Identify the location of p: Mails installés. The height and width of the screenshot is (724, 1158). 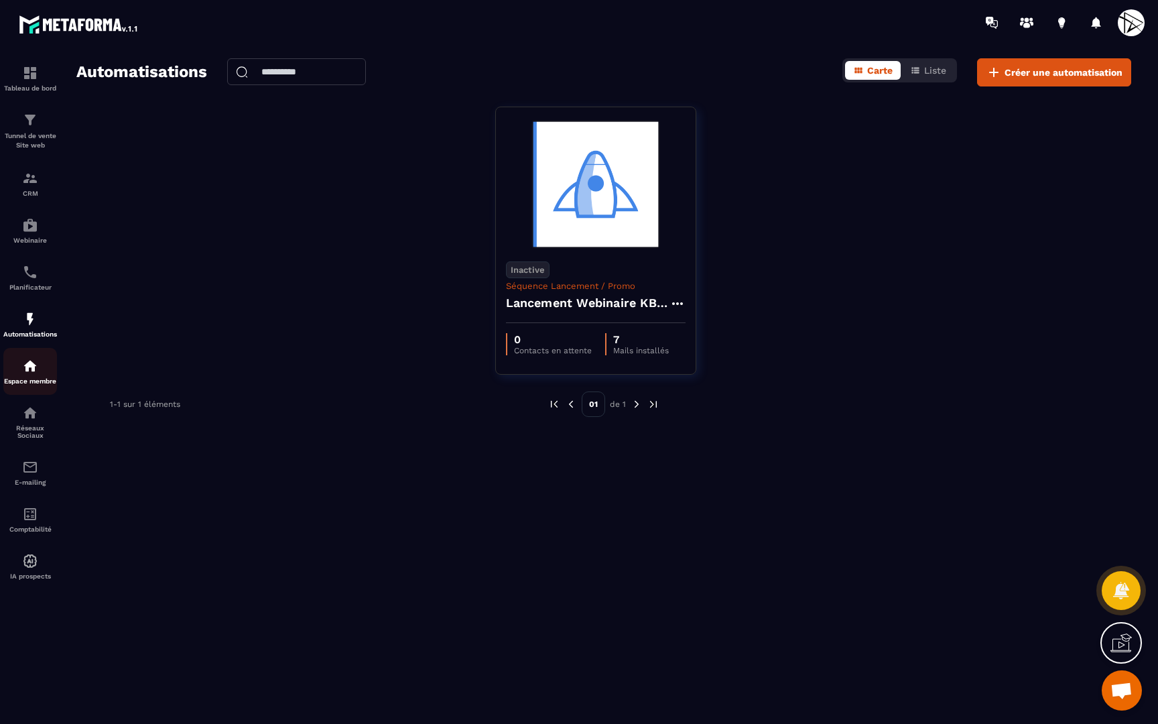
(641, 351).